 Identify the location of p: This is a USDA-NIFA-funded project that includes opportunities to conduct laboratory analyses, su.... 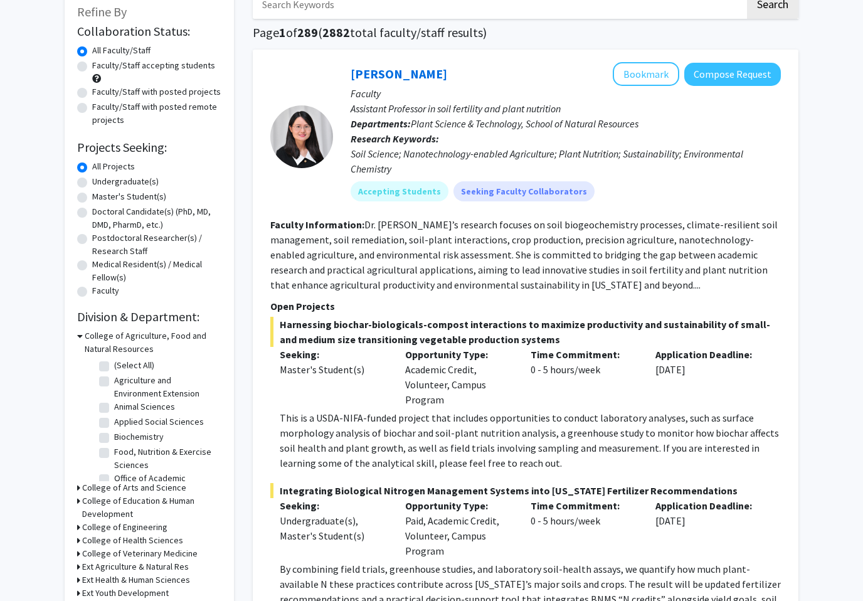
(530, 441).